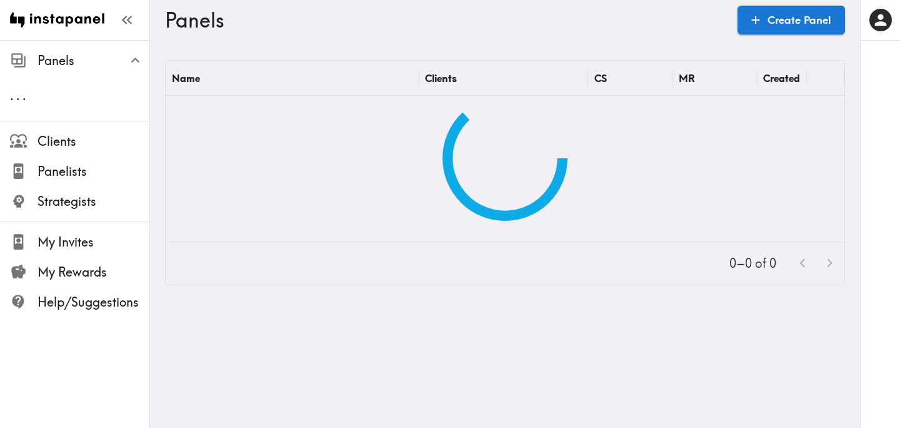 This screenshot has width=900, height=428. What do you see at coordinates (792, 20) in the screenshot?
I see `a: Create Panel` at bounding box center [792, 20].